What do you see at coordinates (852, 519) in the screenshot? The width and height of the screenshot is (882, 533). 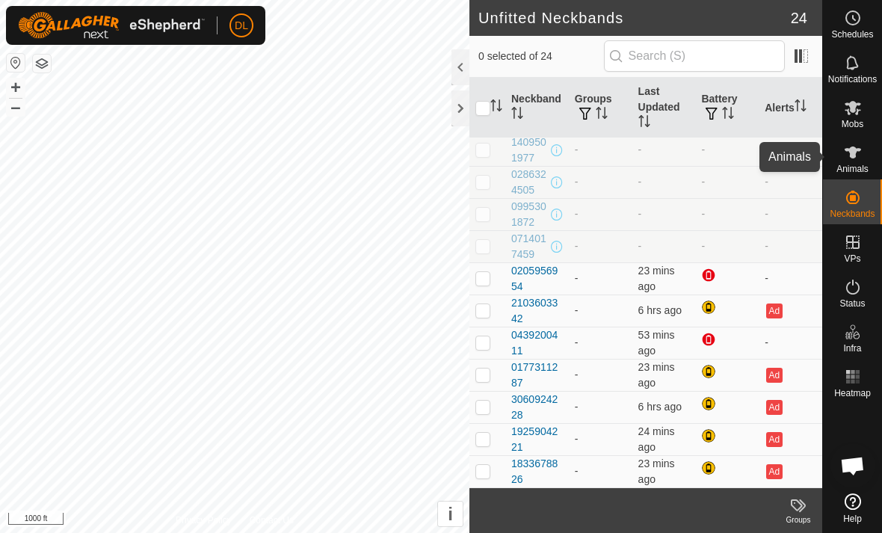 I see `span: Help` at bounding box center [852, 519].